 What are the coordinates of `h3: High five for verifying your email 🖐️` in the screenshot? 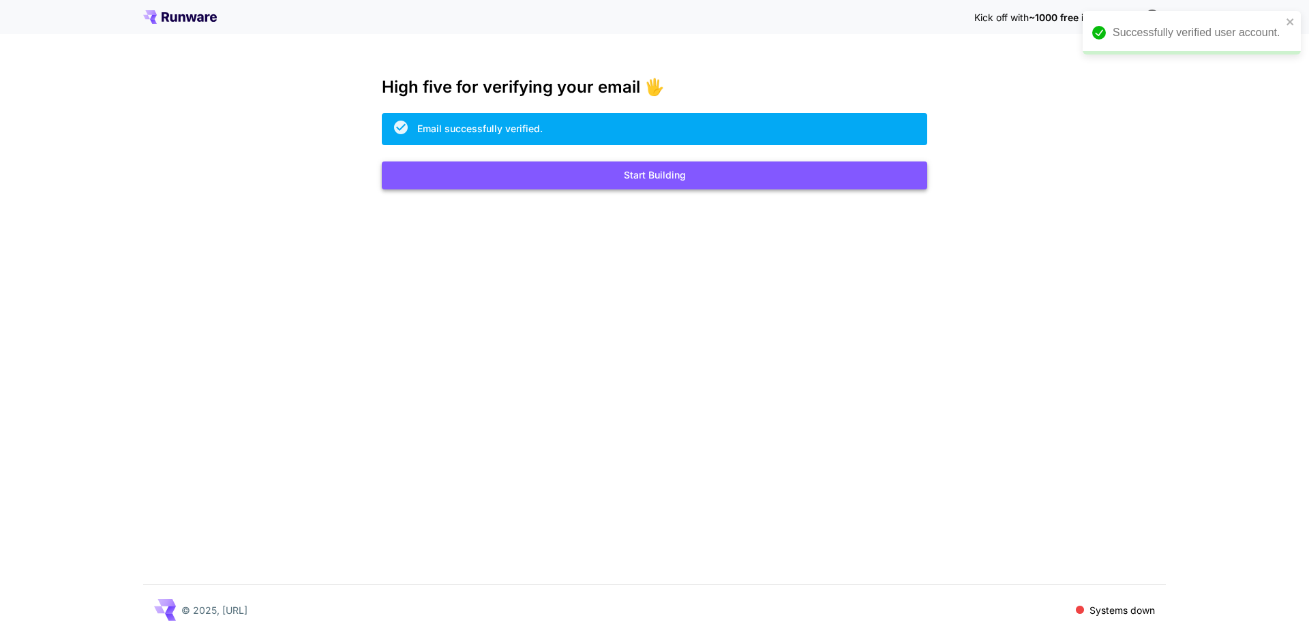 It's located at (654, 87).